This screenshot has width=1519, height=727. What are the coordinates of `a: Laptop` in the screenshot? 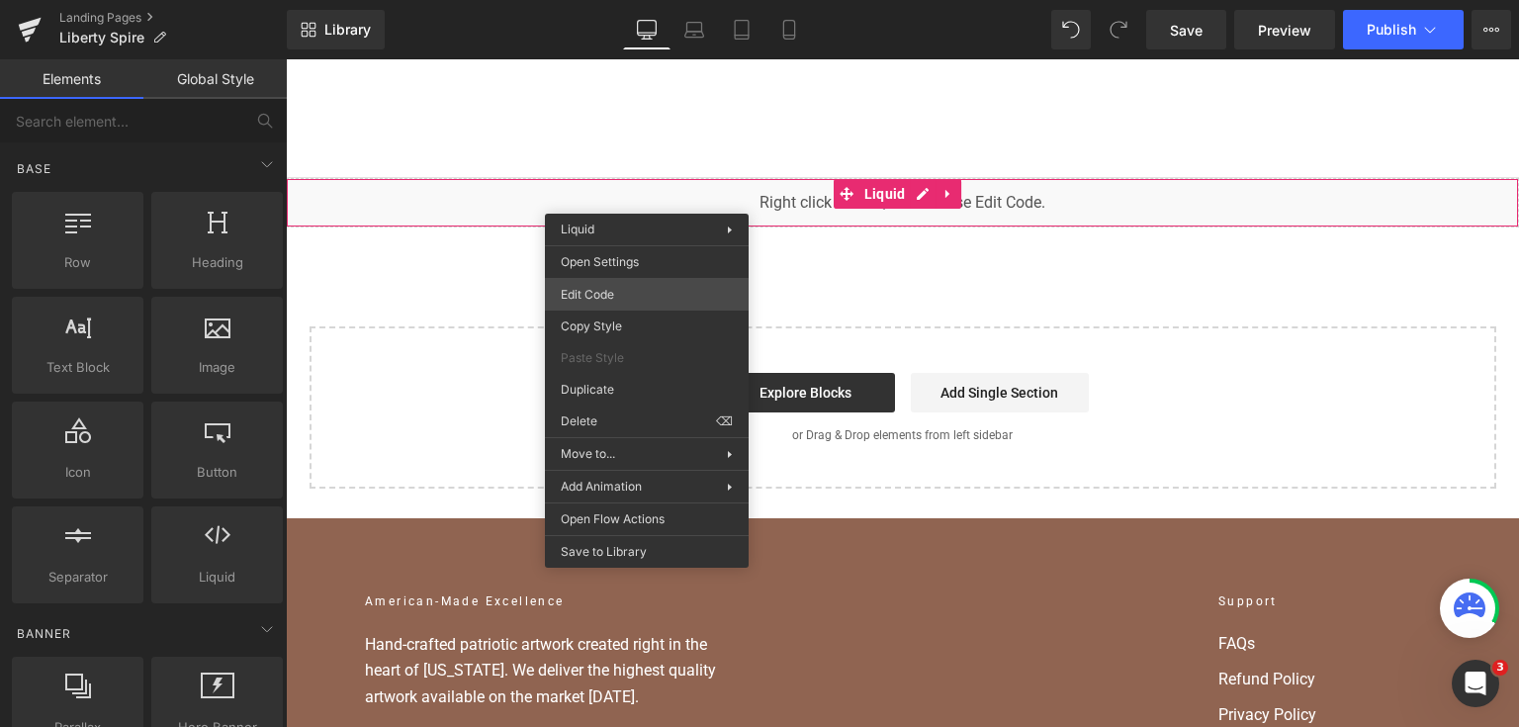 It's located at (694, 30).